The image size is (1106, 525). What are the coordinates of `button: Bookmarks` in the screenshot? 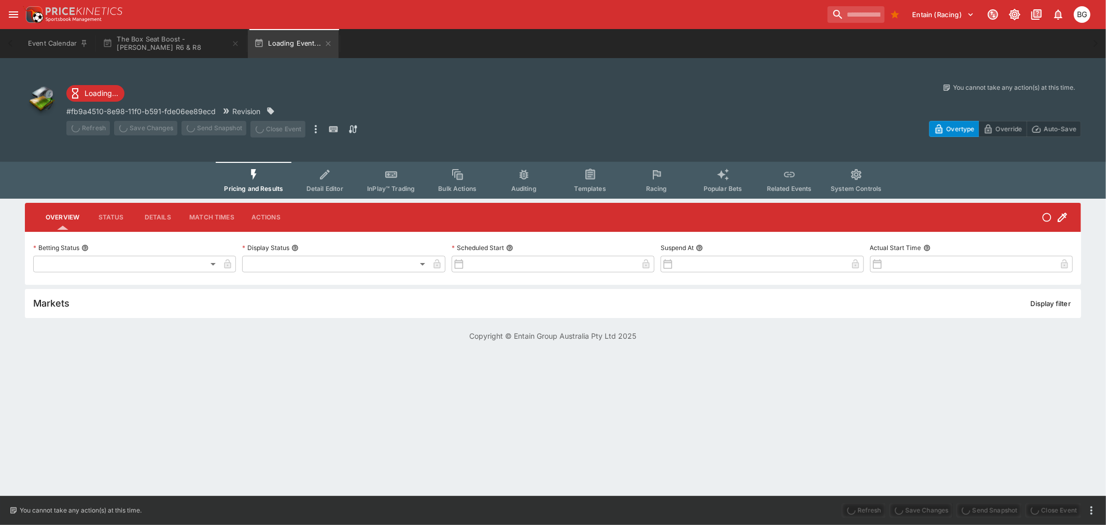 It's located at (895, 15).